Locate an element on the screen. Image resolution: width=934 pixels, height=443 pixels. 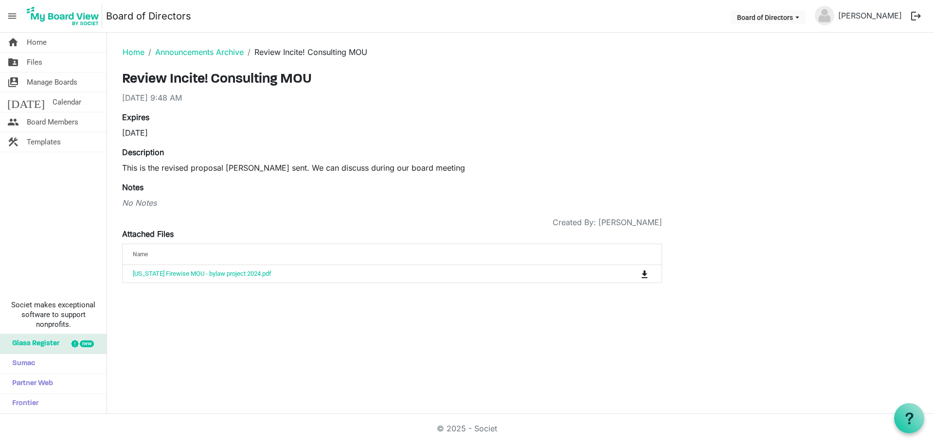
span: Board Members is located at coordinates (53, 122).